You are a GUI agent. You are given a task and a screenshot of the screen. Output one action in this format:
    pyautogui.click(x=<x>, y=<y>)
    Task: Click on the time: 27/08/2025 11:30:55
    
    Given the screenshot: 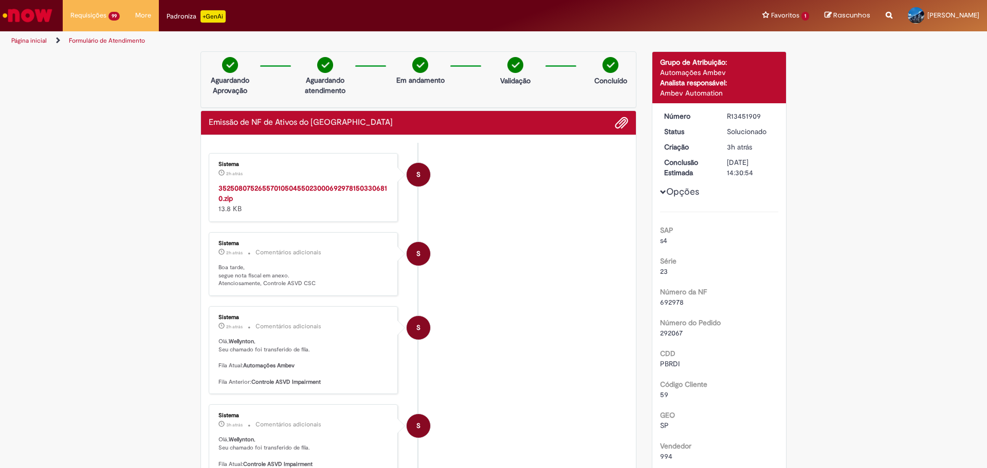 What is the action you would take?
    pyautogui.click(x=234, y=425)
    